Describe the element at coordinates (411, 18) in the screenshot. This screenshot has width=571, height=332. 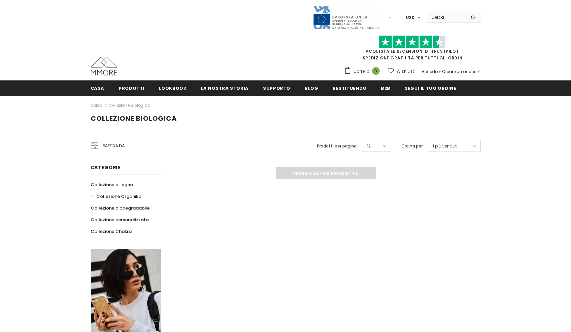
I see `span: USD` at that location.